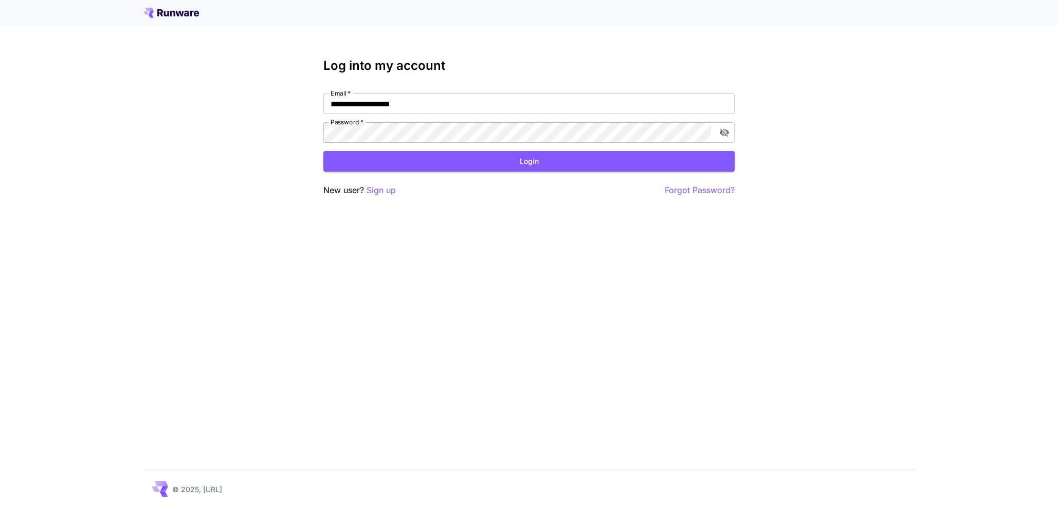 The height and width of the screenshot is (508, 1058). Describe the element at coordinates (724, 133) in the screenshot. I see `button: toggle password visibility` at that location.